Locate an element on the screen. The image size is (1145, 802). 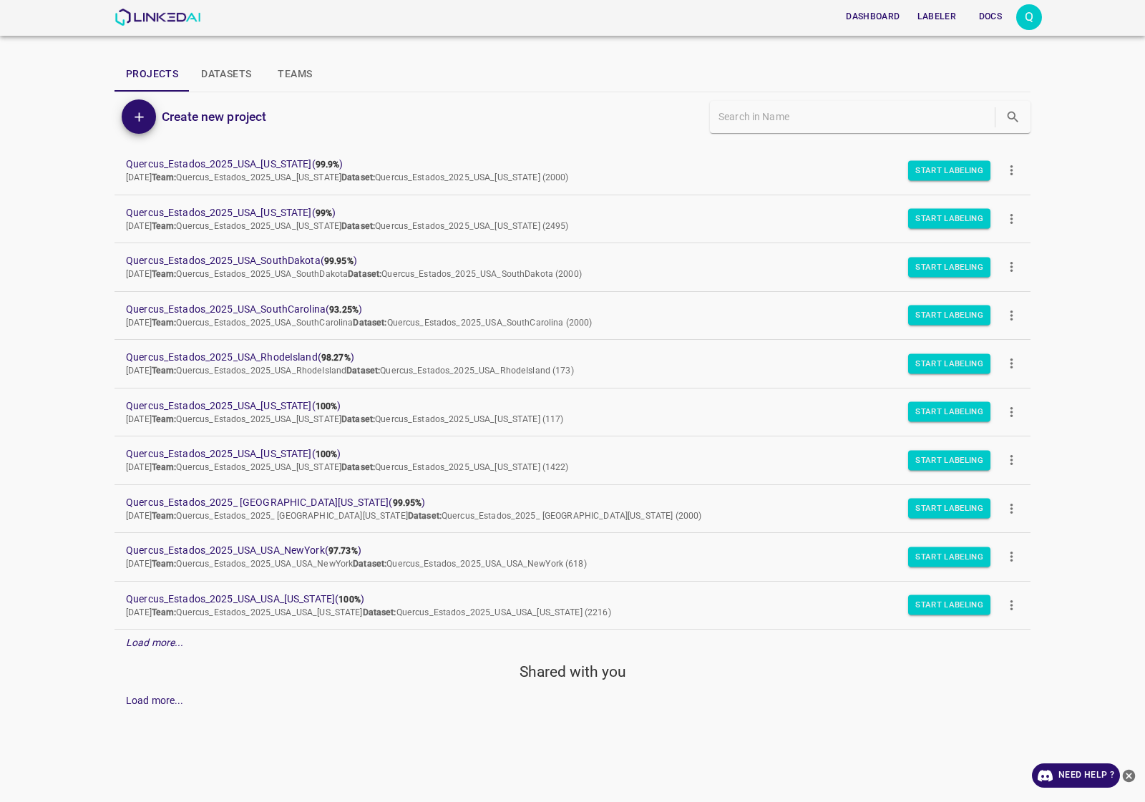
button: Add is located at coordinates (139, 117).